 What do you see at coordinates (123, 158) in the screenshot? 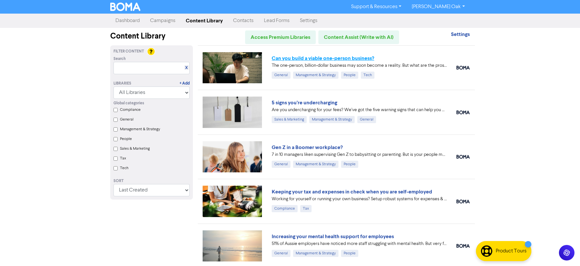
I see `label: Tax` at bounding box center [123, 158].